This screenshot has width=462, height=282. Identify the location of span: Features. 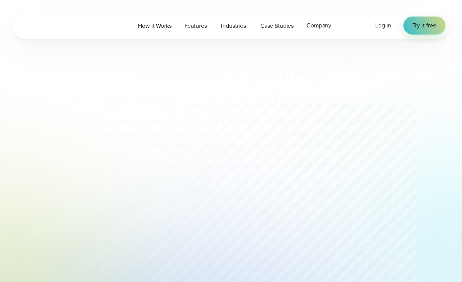
(196, 26).